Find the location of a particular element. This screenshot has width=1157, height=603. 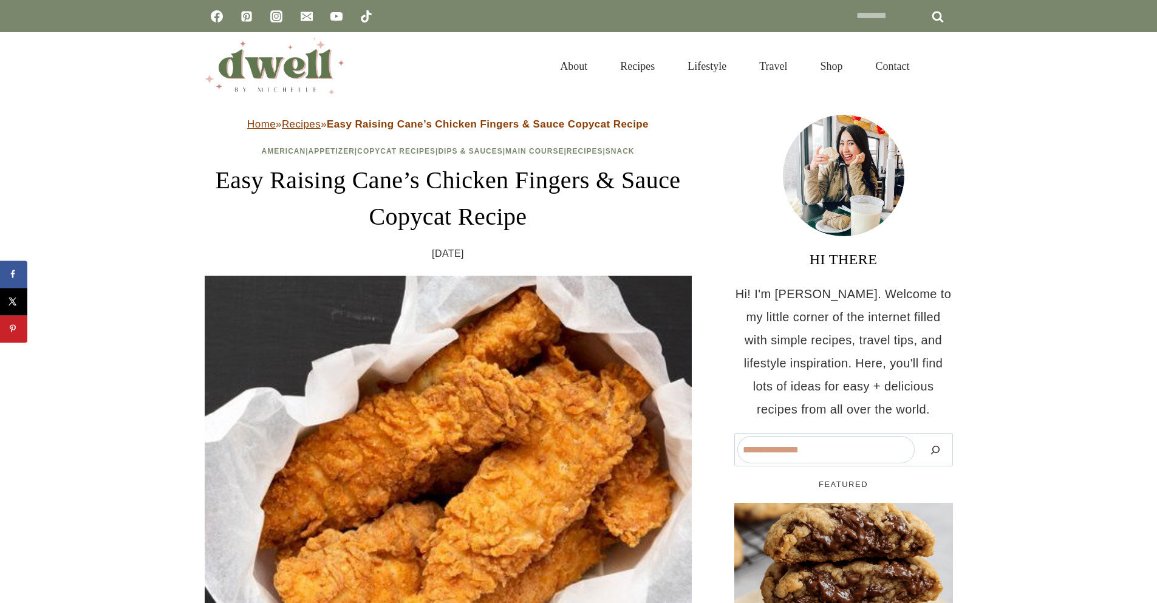

a: Main Course is located at coordinates (535, 151).